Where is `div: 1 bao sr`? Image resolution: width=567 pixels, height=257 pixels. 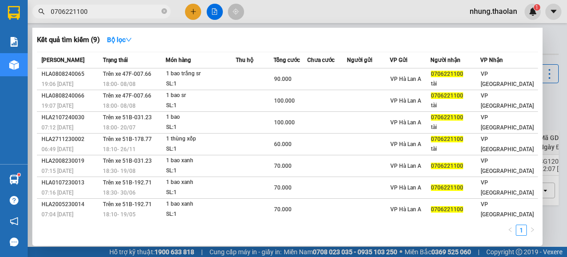
div: 1 bao sr is located at coordinates (201, 96).